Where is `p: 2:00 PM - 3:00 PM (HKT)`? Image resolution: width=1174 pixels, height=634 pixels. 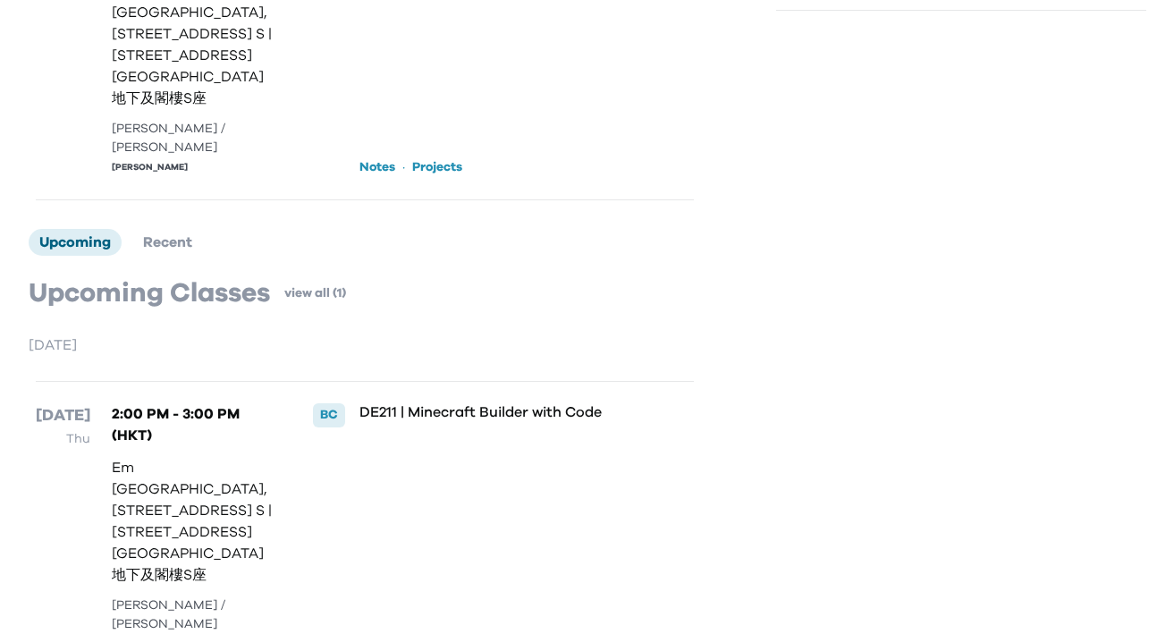
p: 2:00 PM - 3:00 PM (HKT) is located at coordinates (194, 425).